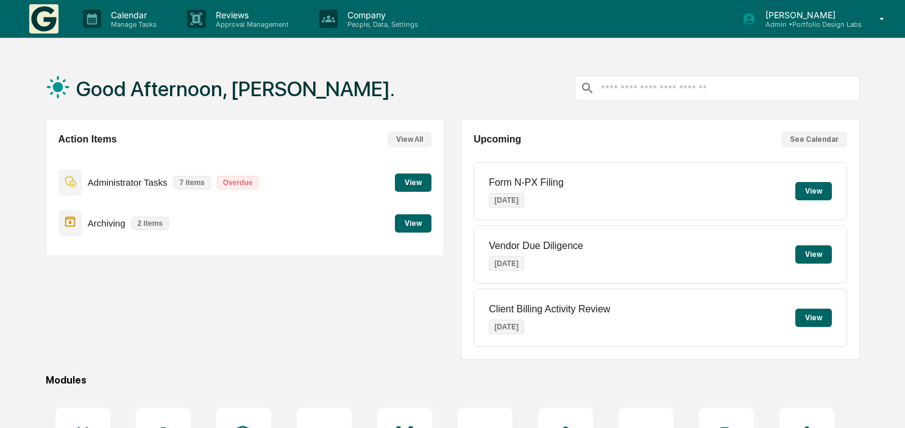 The width and height of the screenshot is (905, 428). Describe the element at coordinates (132, 15) in the screenshot. I see `p: Calendar` at that location.